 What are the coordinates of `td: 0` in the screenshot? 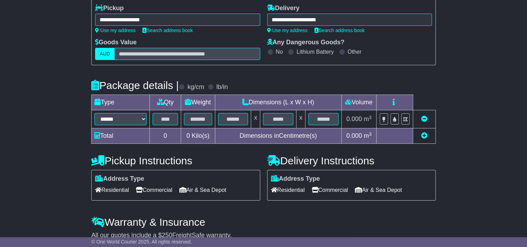 It's located at (165, 136).